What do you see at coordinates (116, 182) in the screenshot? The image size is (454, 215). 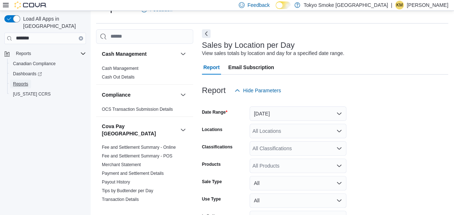 I see `span: Payout History` at bounding box center [116, 182].